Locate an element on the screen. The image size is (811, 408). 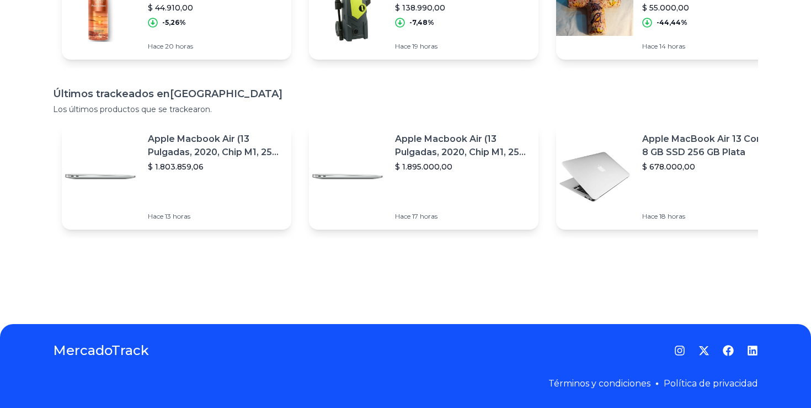
font: 17 horas is located at coordinates (425, 216).